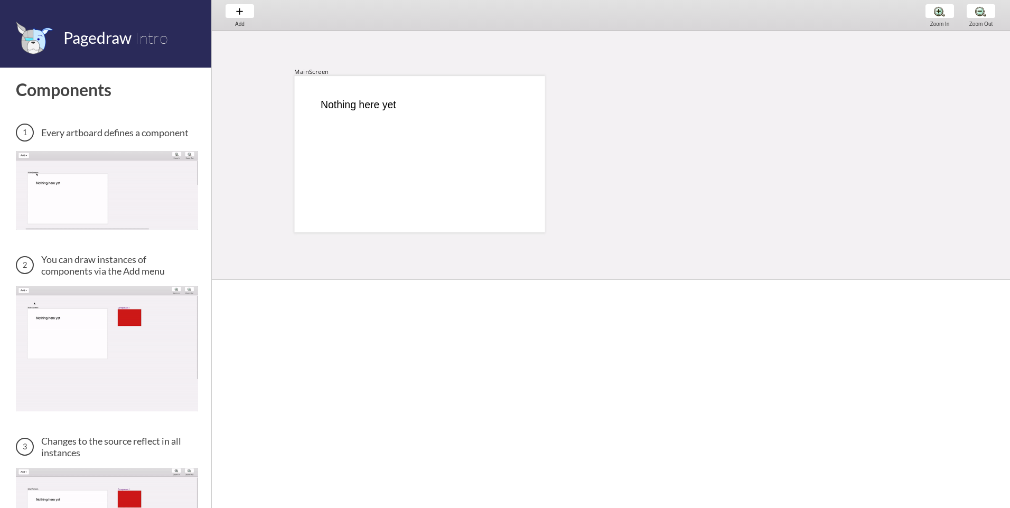  I want to click on h3: You can draw instances of components via the Add menu, so click(107, 265).